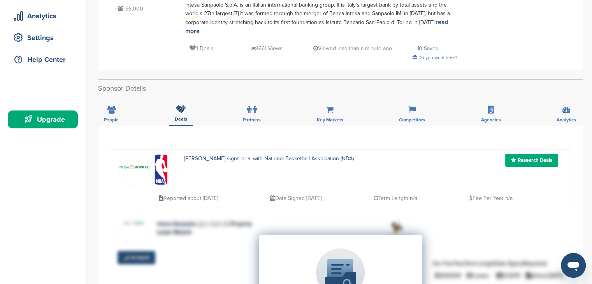 The height and width of the screenshot is (284, 592). I want to click on a: Help Center, so click(43, 60).